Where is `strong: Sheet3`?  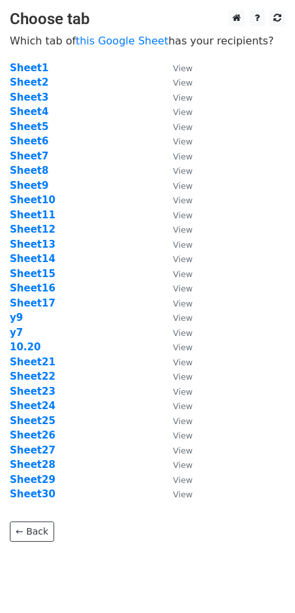
strong: Sheet3 is located at coordinates (29, 97).